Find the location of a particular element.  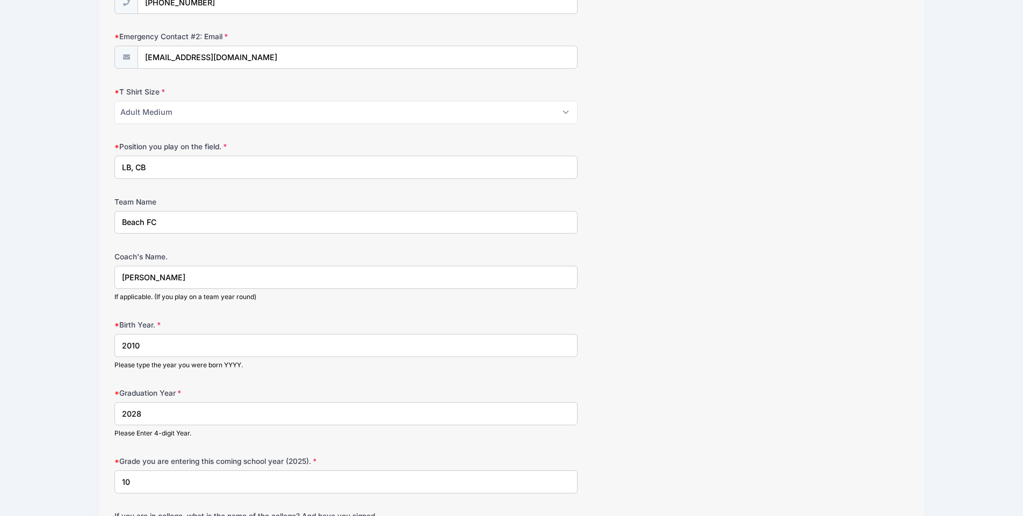

label: Coach's Name. is located at coordinates (247, 257).